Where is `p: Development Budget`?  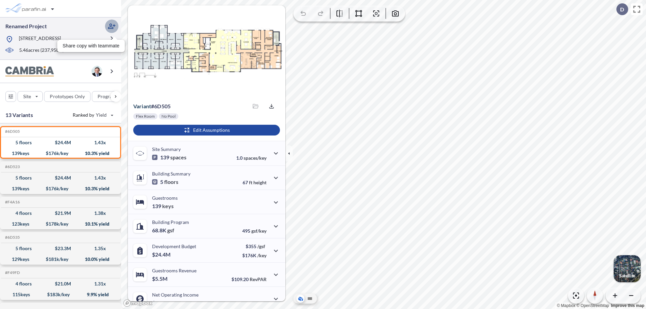
p: Development Budget is located at coordinates (174, 246).